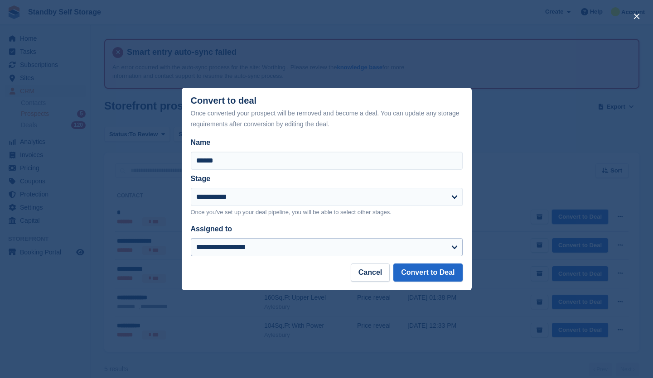 The width and height of the screenshot is (653, 378). Describe the element at coordinates (327, 112) in the screenshot. I see `div: Convert to deal` at that location.